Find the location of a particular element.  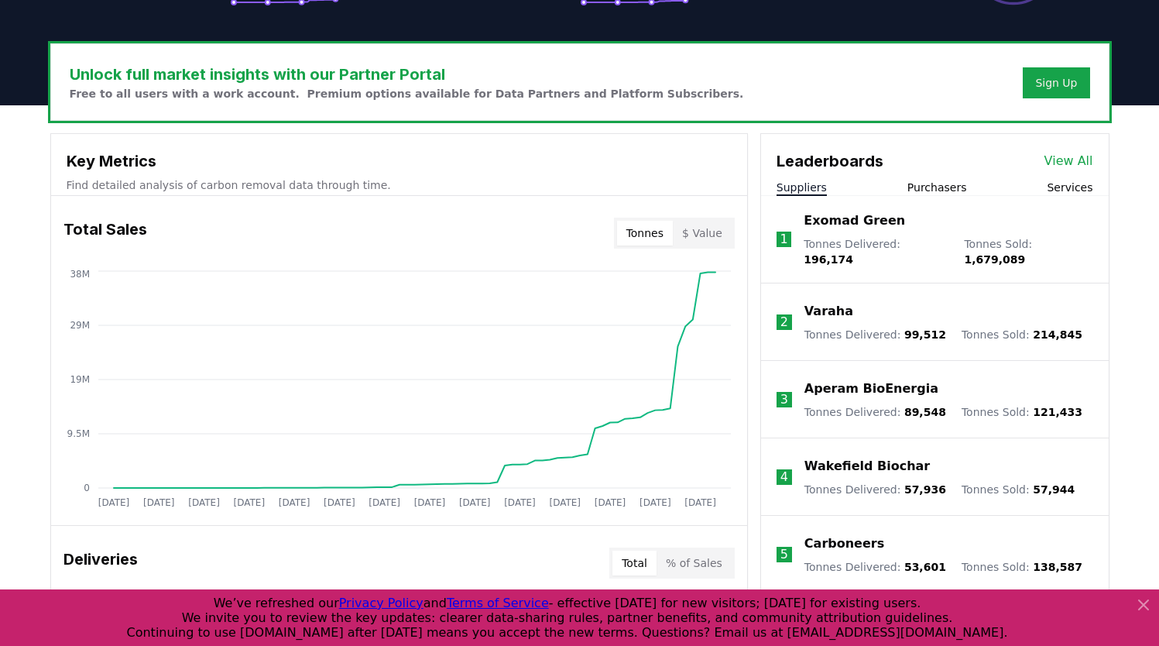

h3: Unlock full market insights with our Partner Portal is located at coordinates (407, 74).